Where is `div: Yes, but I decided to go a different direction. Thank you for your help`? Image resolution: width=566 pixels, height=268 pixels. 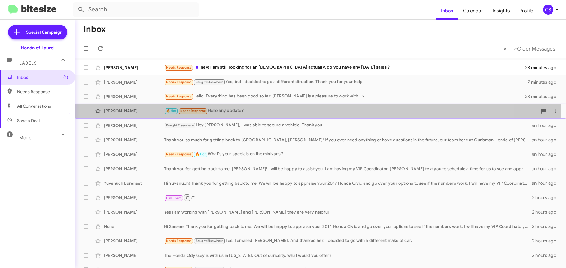 div: Yes, but I decided to go a different direction. Thank you for your help is located at coordinates (346, 82).